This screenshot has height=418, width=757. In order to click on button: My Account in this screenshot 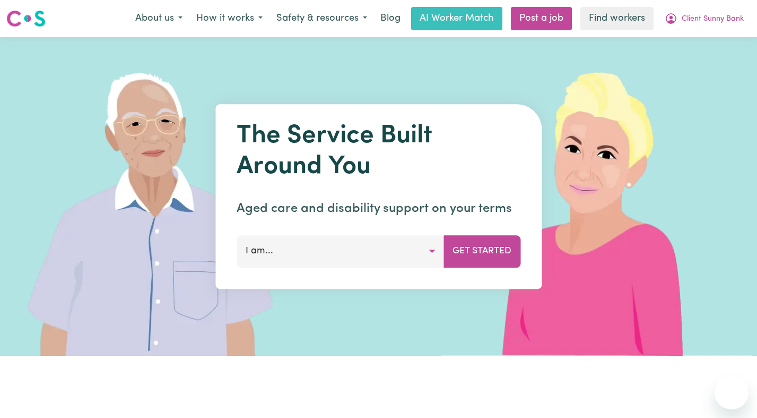, I will do `click(704, 19)`.